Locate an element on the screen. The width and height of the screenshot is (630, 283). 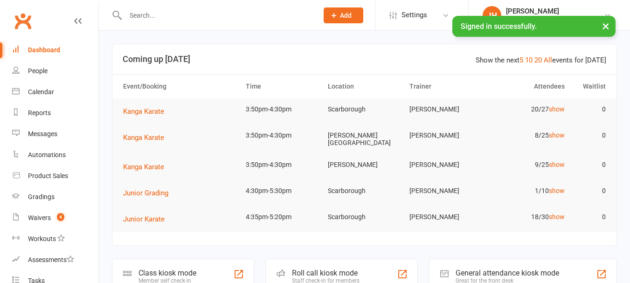
span: Junior Grading is located at coordinates (145, 193).